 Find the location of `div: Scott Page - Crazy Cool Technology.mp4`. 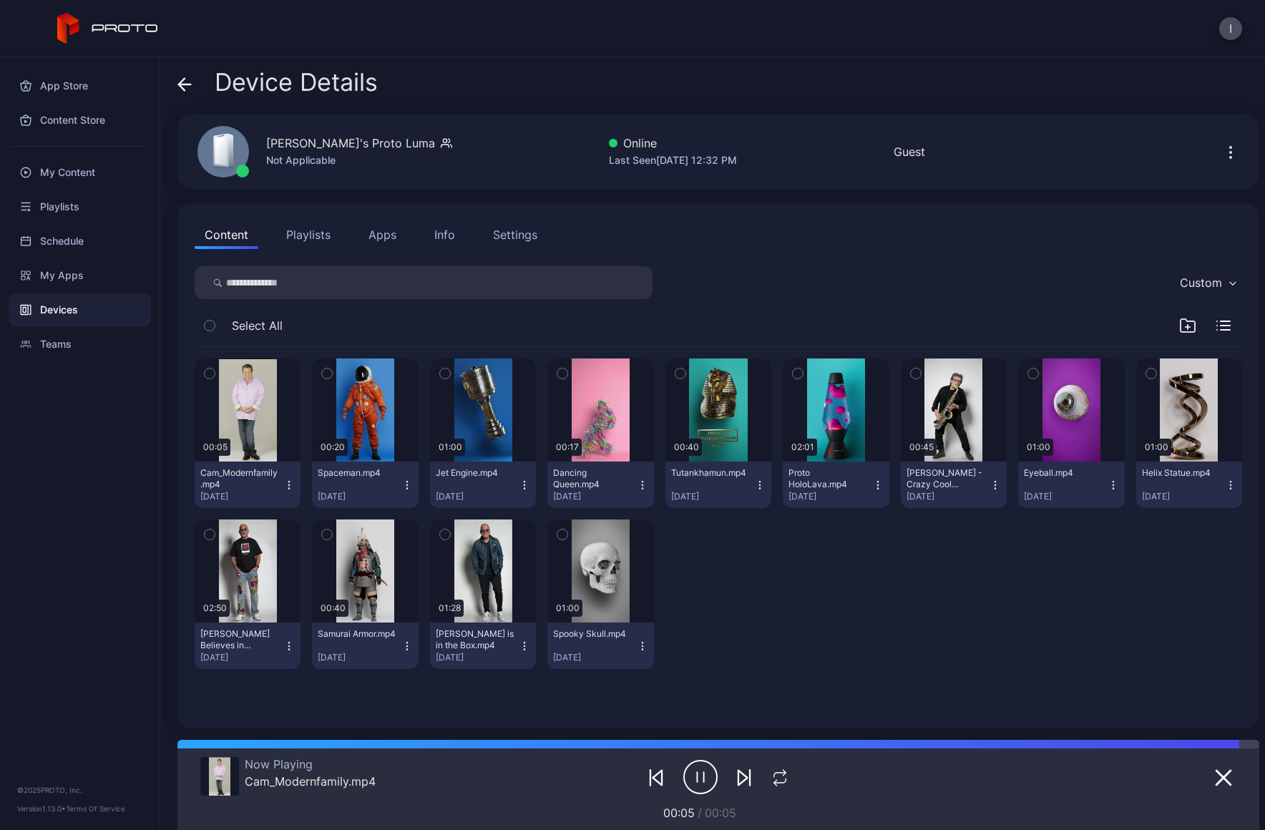

div: Scott Page - Crazy Cool Technology.mp4 is located at coordinates (946, 479).